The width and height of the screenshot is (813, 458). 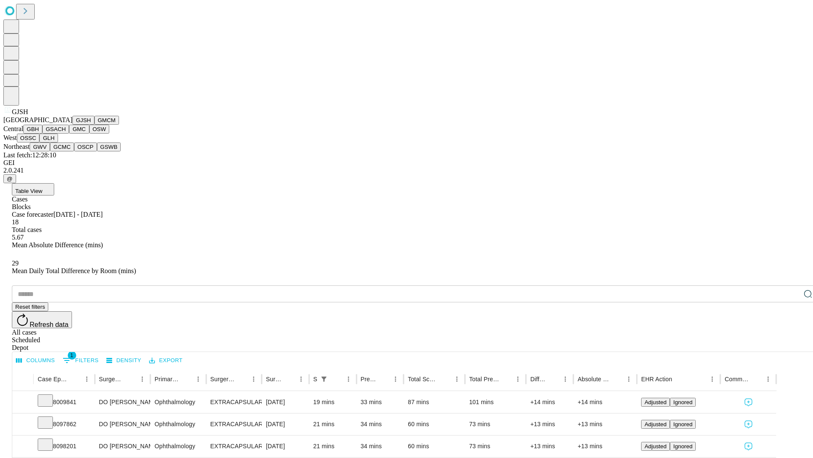 I want to click on div: Absolute Difference, so click(x=594, y=379).